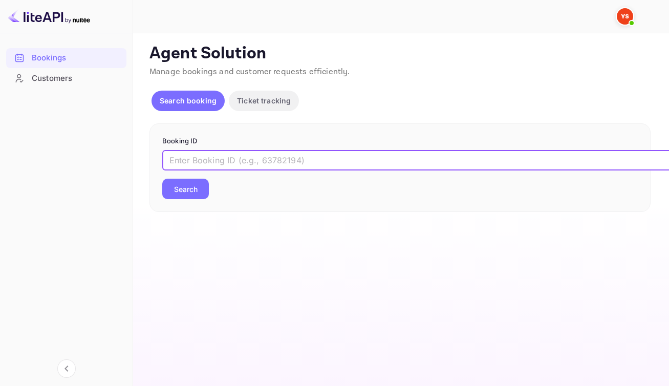 The image size is (669, 386). What do you see at coordinates (264, 100) in the screenshot?
I see `p: Ticket tracking` at bounding box center [264, 100].